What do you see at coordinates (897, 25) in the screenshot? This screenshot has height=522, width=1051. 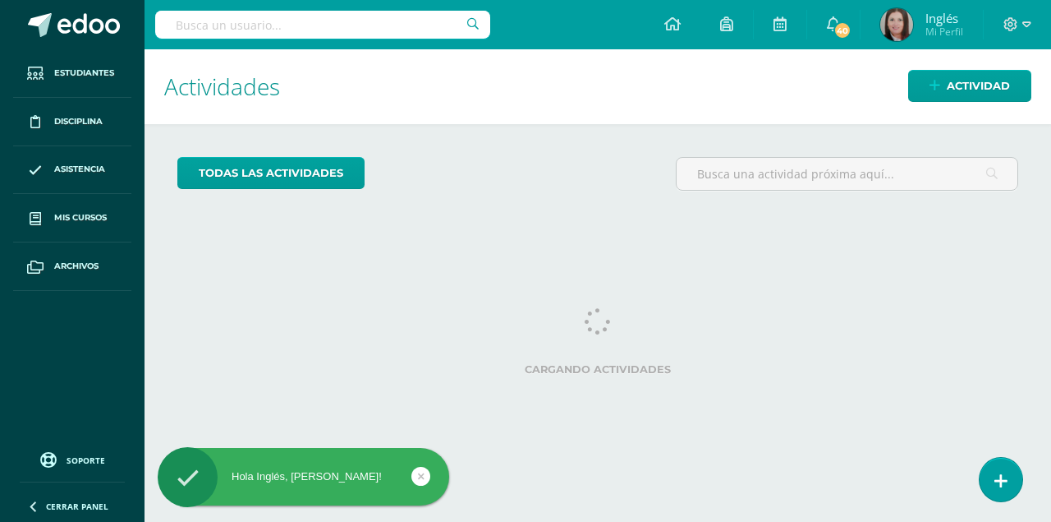 I see `img: e03ec1ec303510e8e6f60bf4728ca3bf.png` at bounding box center [897, 25].